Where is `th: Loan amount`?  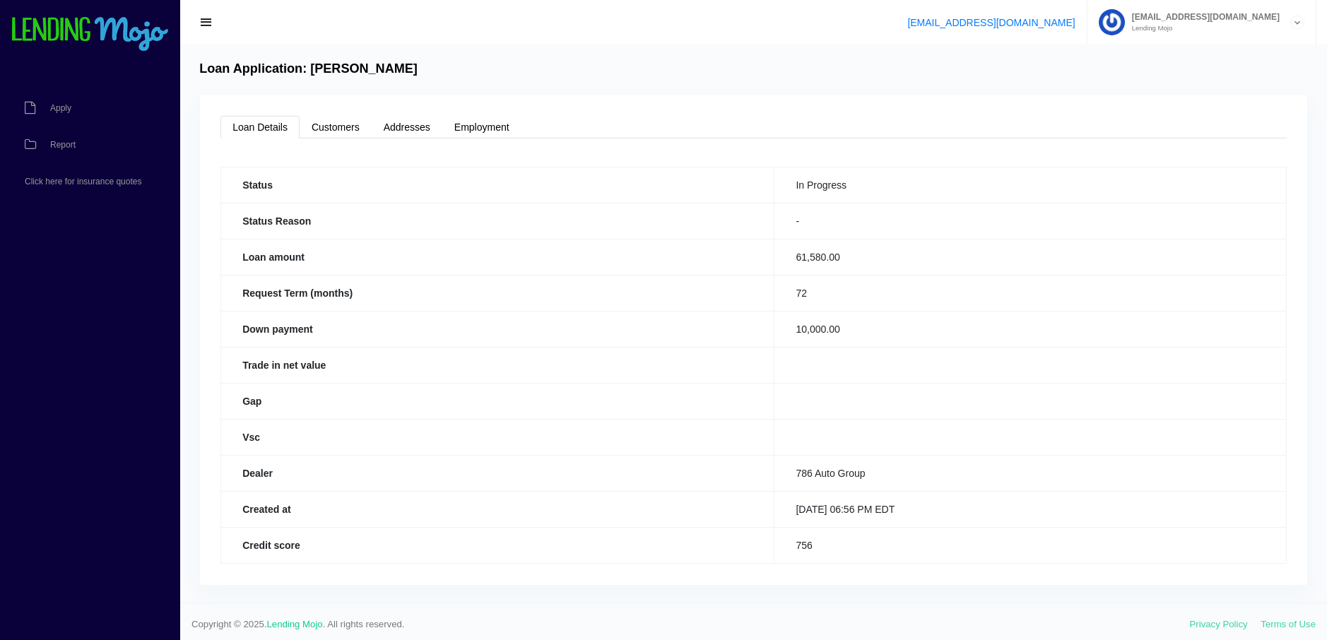
th: Loan amount is located at coordinates (498, 257).